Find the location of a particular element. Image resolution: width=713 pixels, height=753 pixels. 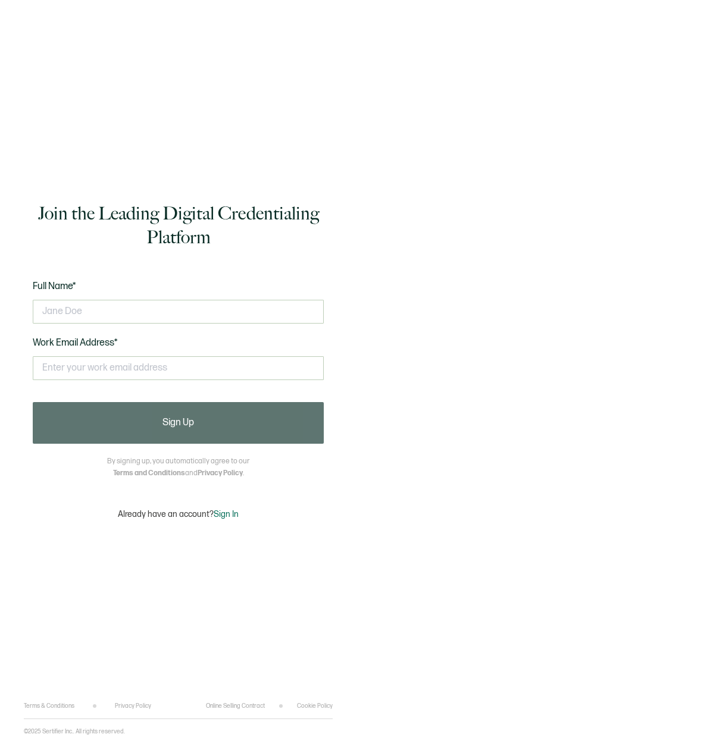

a: Terms & Conditions is located at coordinates (49, 706).